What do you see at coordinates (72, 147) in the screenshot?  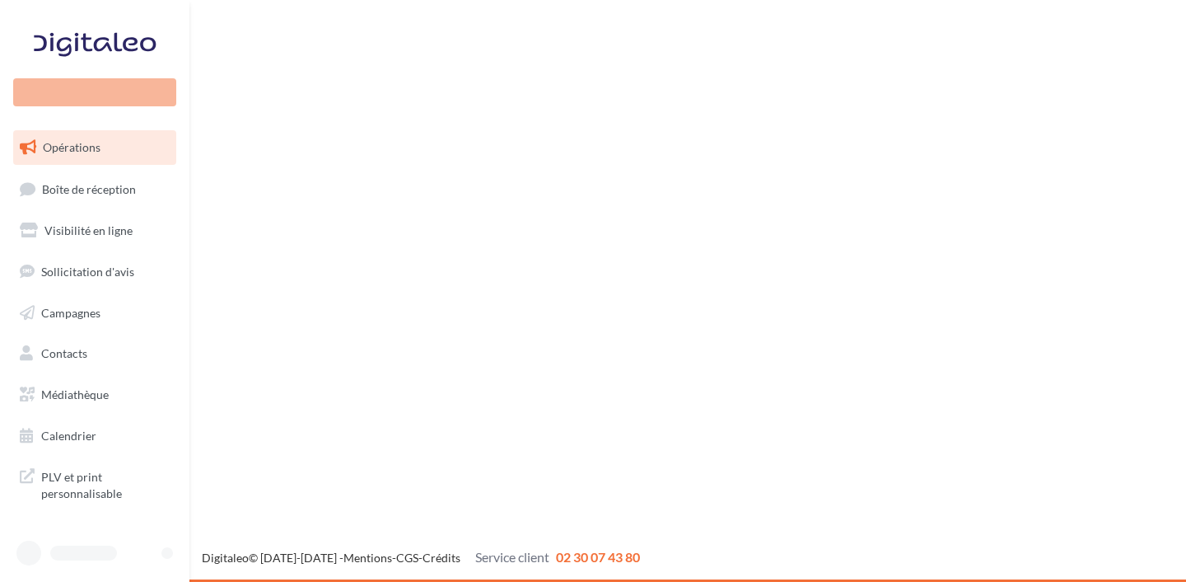 I see `span: Opérations` at bounding box center [72, 147].